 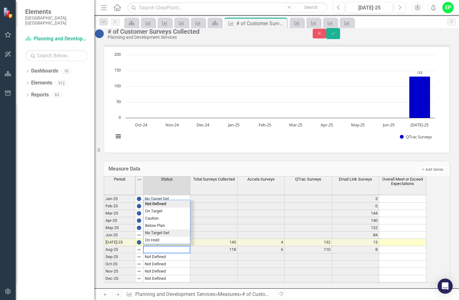 What do you see at coordinates (356, 206) in the screenshot?
I see `td: 0` at bounding box center [356, 206].